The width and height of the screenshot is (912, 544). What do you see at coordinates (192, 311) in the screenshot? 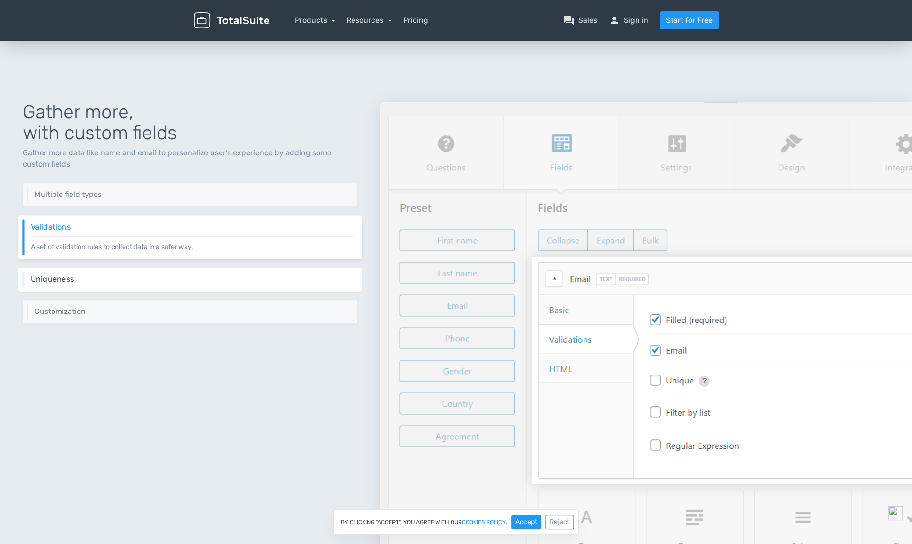
I see `h6: Customization` at bounding box center [192, 311].